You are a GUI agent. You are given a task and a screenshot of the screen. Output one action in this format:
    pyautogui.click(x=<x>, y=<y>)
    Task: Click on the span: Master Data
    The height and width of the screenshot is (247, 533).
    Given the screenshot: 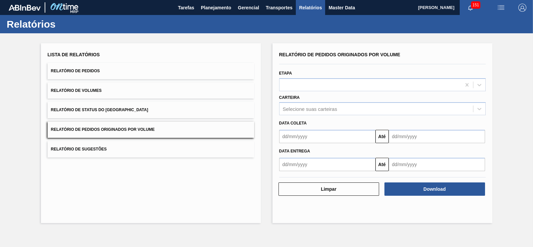 What is the action you would take?
    pyautogui.click(x=341, y=8)
    